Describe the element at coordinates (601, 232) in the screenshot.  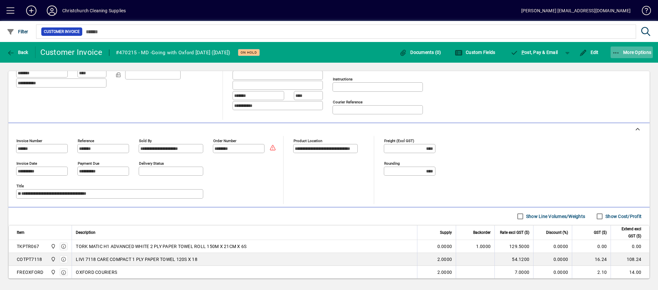
I see `span: GST ($)` at that location.